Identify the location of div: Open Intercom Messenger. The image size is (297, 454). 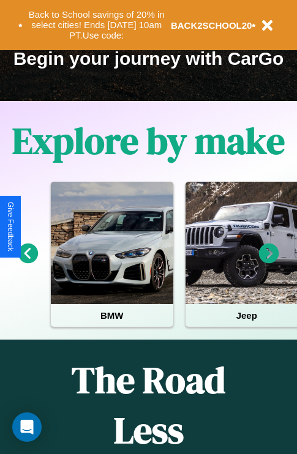
(27, 427).